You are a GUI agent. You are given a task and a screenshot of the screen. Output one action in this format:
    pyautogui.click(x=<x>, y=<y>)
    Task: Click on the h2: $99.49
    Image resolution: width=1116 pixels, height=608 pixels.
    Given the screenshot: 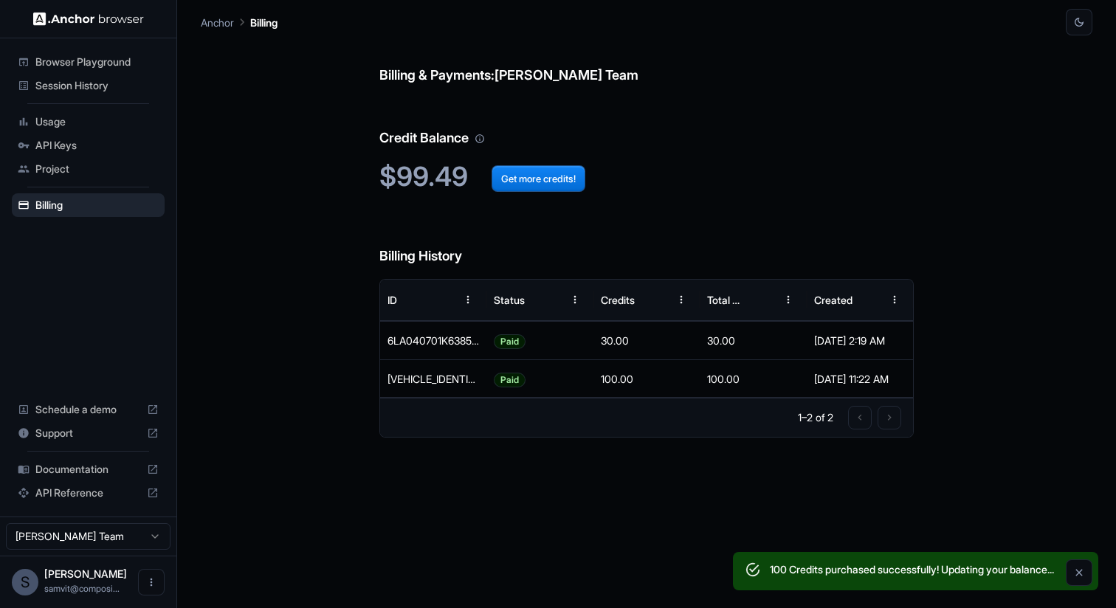 What is the action you would take?
    pyautogui.click(x=646, y=176)
    